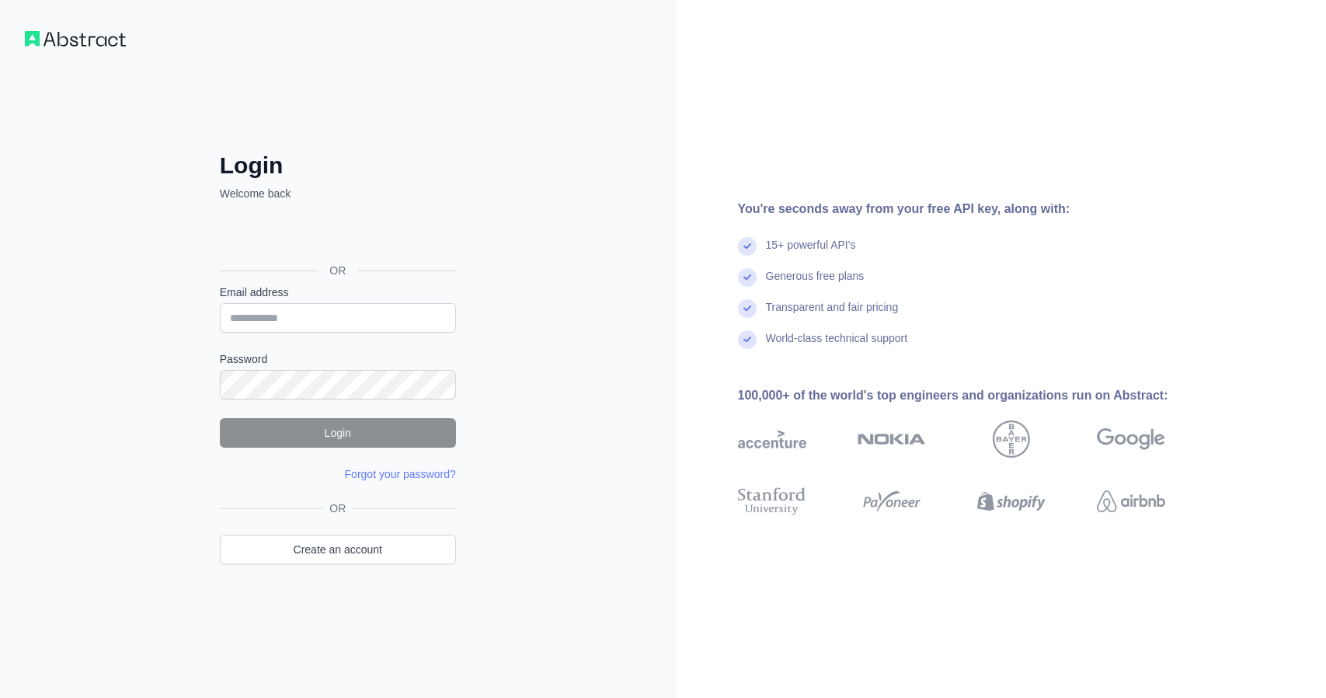 The height and width of the screenshot is (698, 1326). I want to click on div: 15+ powerful API's, so click(811, 252).